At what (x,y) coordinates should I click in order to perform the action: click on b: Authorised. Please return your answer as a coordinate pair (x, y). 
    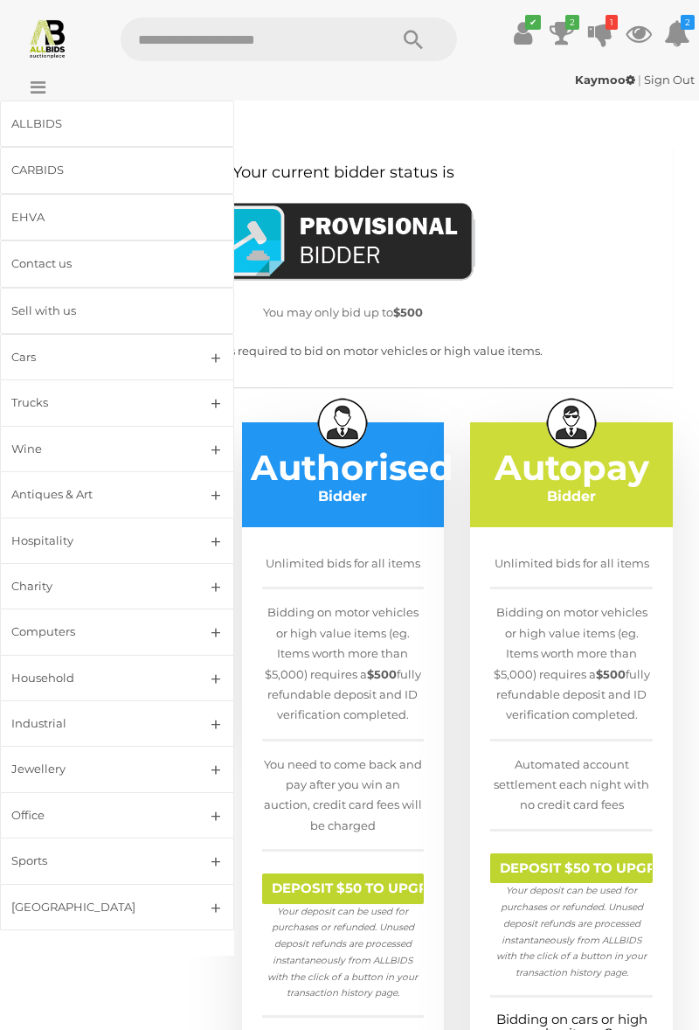
    Looking at the image, I should click on (352, 467).